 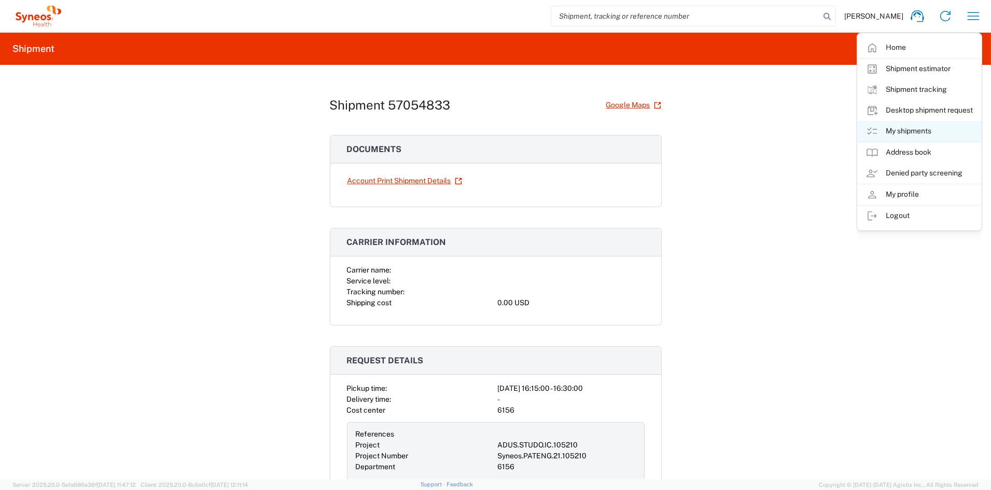 I want to click on span: Cost center, so click(x=366, y=410).